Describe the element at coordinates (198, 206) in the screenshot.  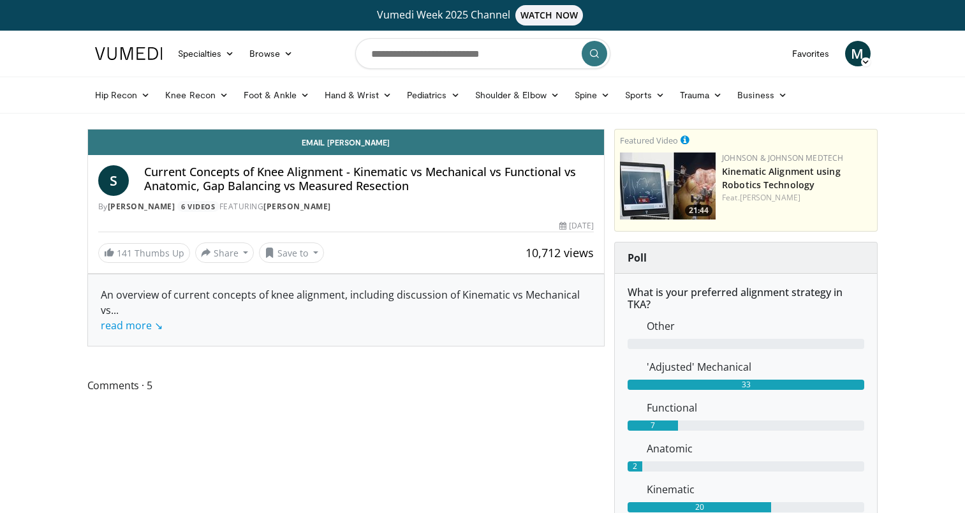
I see `a: 6 Videos` at that location.